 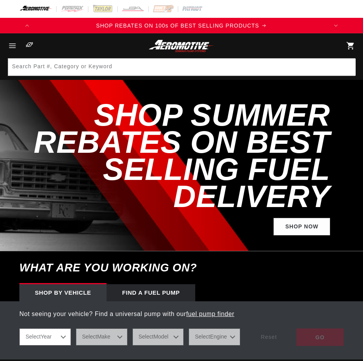 I want to click on img: Aeromotive, so click(x=181, y=46).